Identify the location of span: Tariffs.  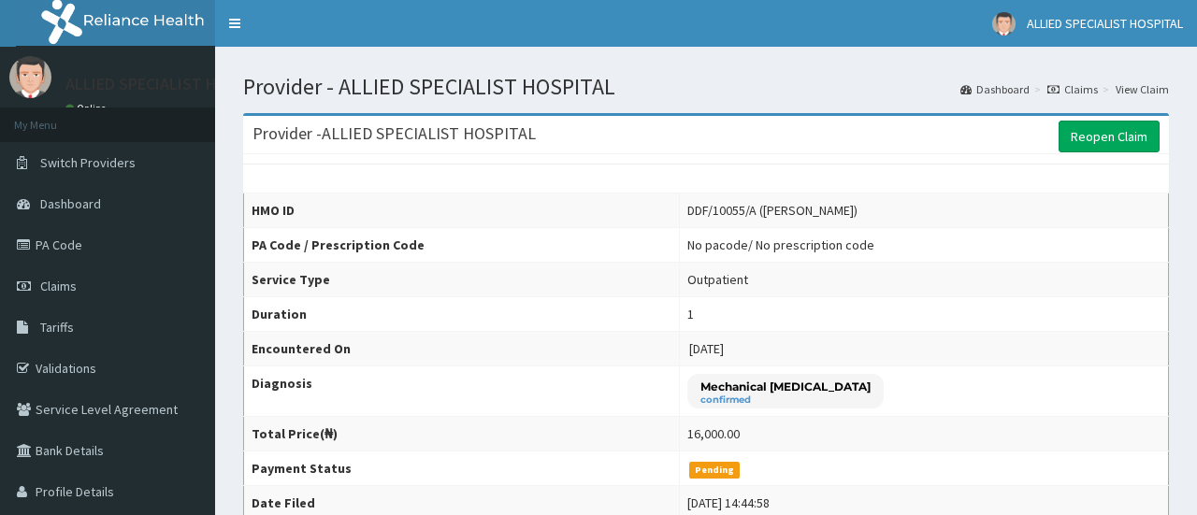
(57, 327).